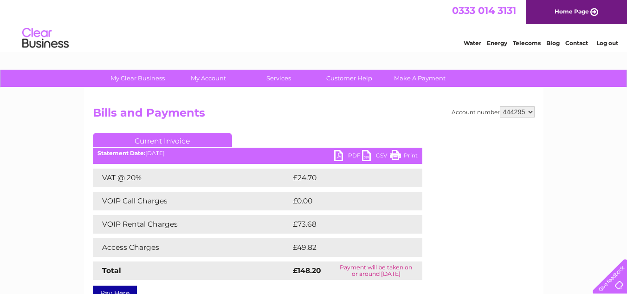 This screenshot has height=294, width=627. I want to click on a: PDF, so click(348, 156).